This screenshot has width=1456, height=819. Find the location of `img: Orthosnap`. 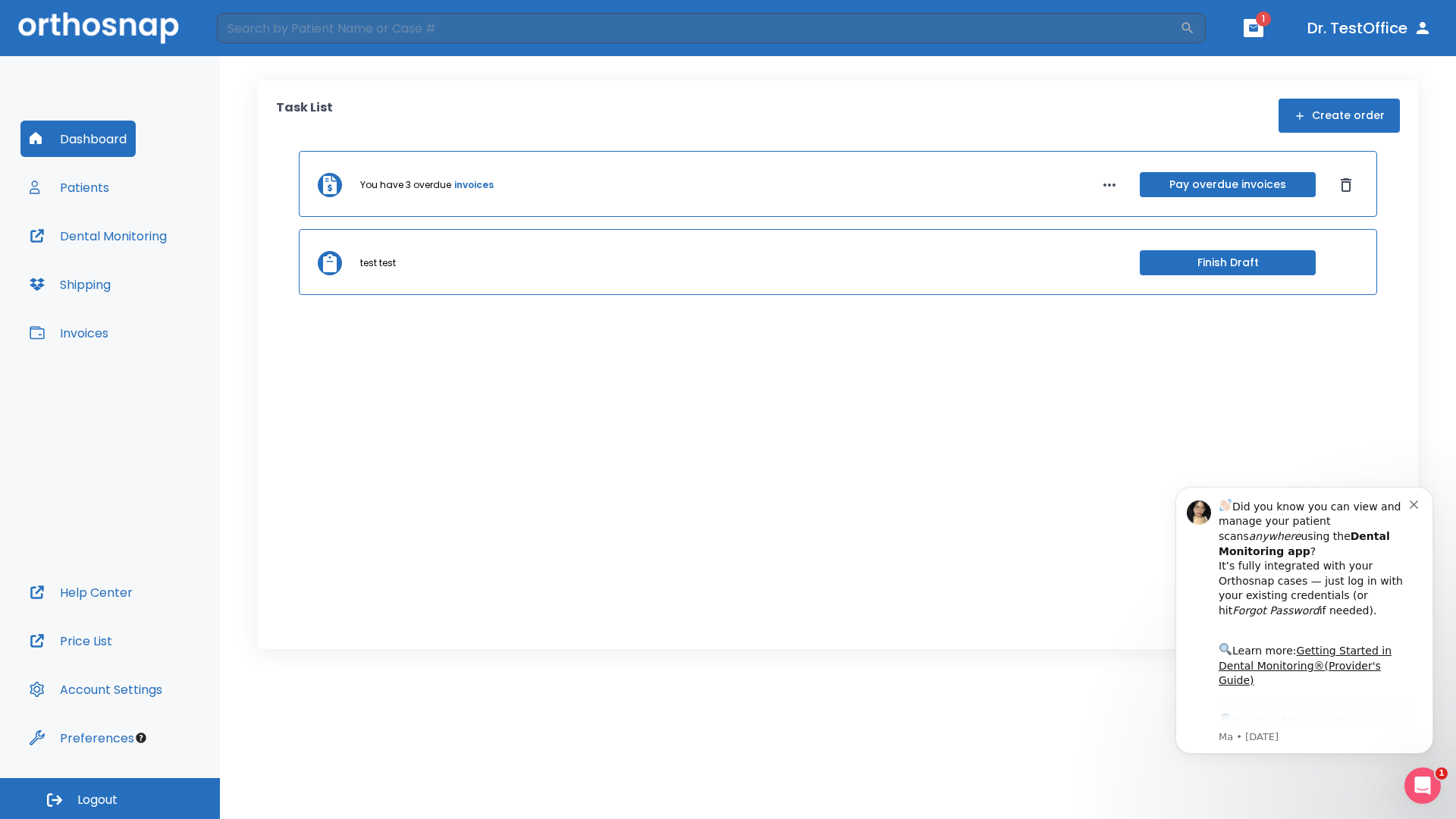

img: Orthosnap is located at coordinates (98, 27).